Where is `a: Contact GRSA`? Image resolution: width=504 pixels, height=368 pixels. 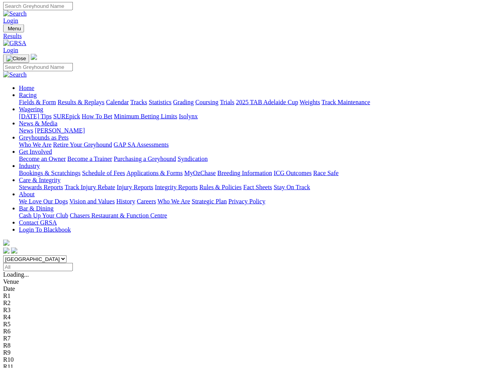
a: Contact GRSA is located at coordinates (38, 223).